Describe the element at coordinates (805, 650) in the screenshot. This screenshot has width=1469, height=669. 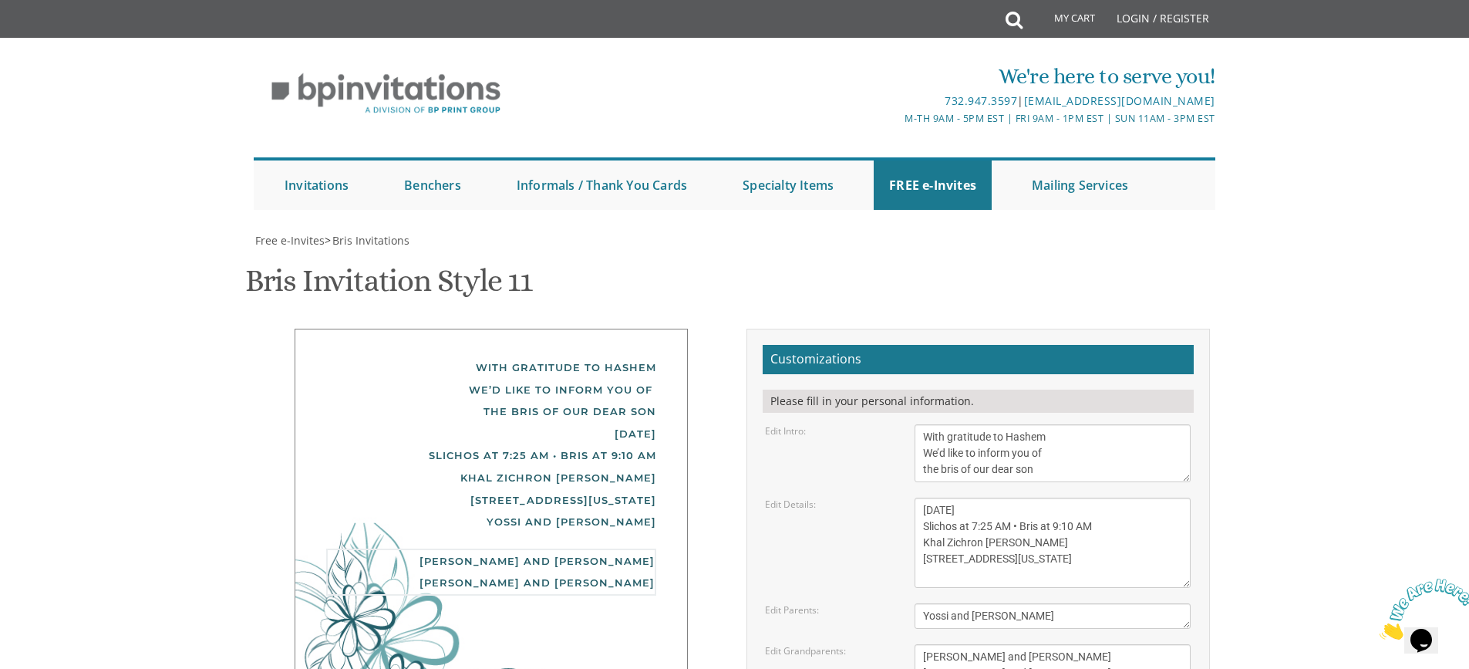
I see `label: Edit Grandparents:` at that location.